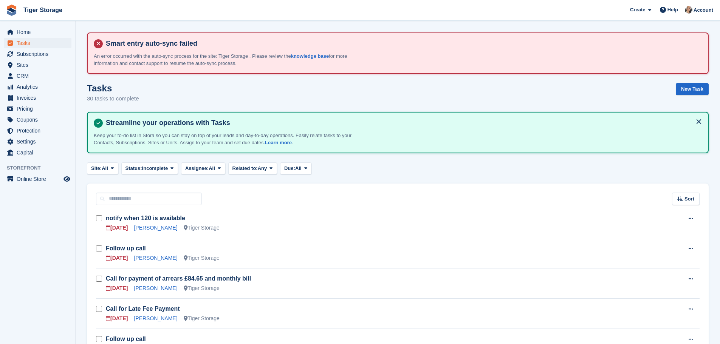  I want to click on span: Settings, so click(39, 142).